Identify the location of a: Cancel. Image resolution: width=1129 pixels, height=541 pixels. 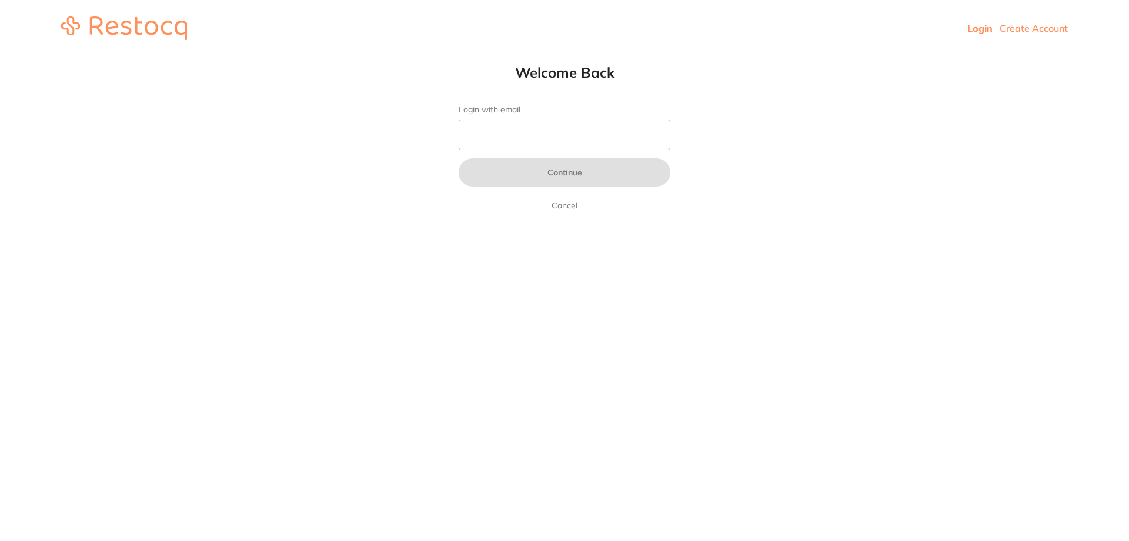
(565, 205).